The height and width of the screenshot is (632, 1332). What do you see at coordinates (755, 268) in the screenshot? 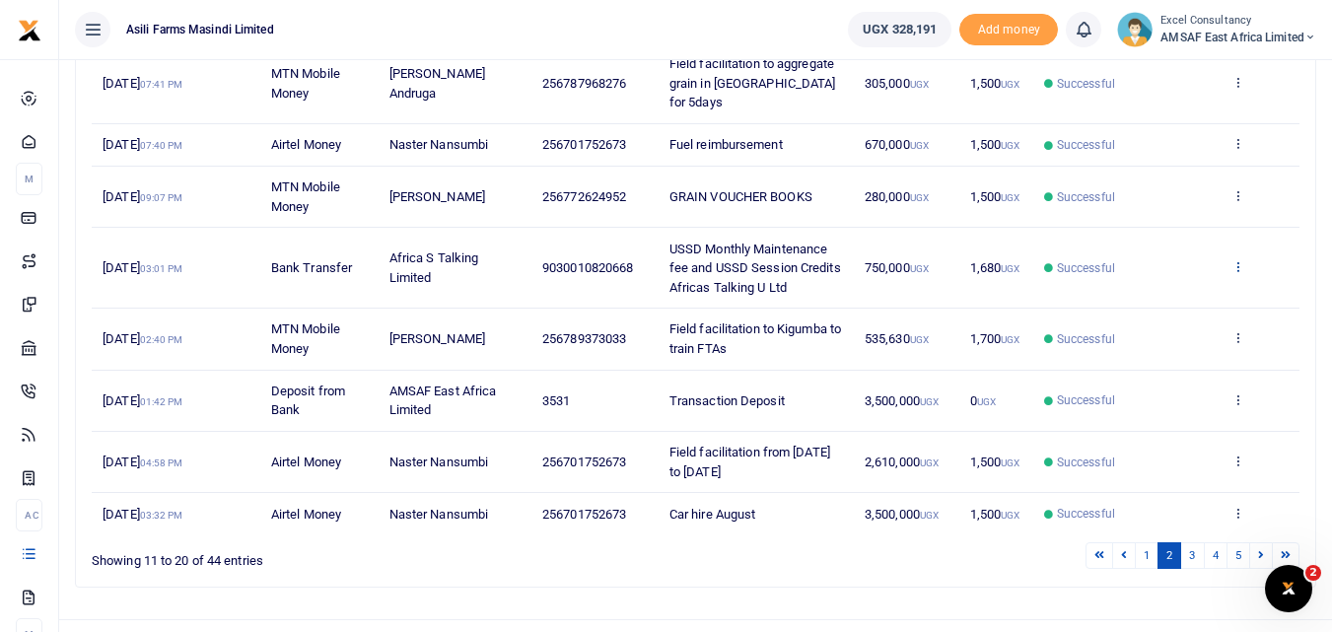
I see `span: USSD Monthly Maintenance fee and USSD Session Credits Africas Talking U Ltd` at bounding box center [755, 268].